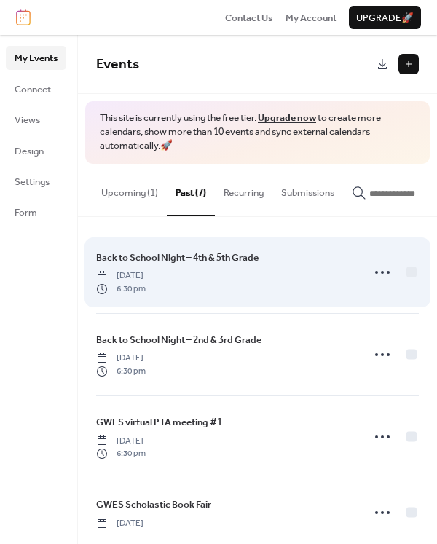 The image size is (437, 544). What do you see at coordinates (159, 422) in the screenshot?
I see `a: GWES virtual PTA meeting #1` at bounding box center [159, 422].